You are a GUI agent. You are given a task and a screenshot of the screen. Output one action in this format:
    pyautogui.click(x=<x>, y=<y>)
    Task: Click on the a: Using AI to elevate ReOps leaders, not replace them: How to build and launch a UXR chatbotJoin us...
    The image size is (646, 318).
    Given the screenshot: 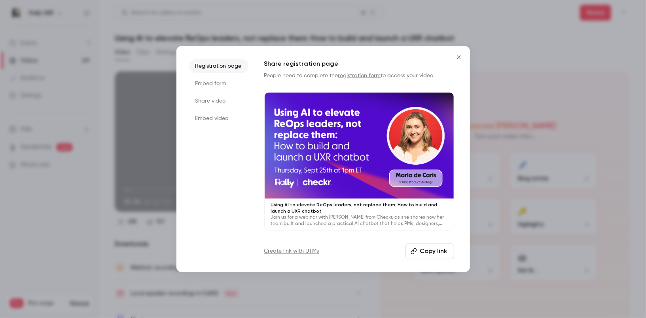 What is the action you would take?
    pyautogui.click(x=359, y=161)
    